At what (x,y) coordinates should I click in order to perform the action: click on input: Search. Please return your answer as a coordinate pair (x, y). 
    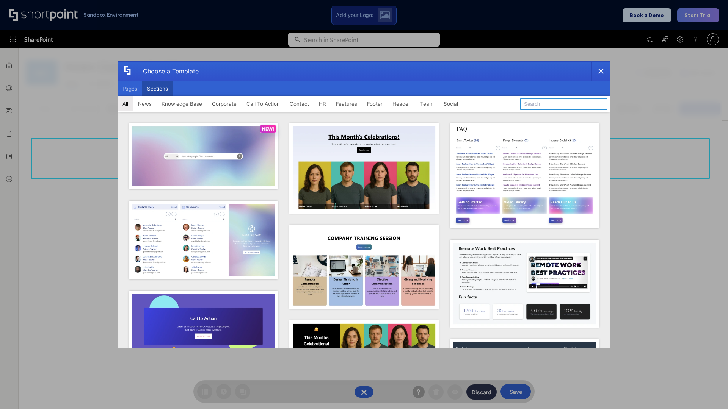
    Looking at the image, I should click on (564, 104).